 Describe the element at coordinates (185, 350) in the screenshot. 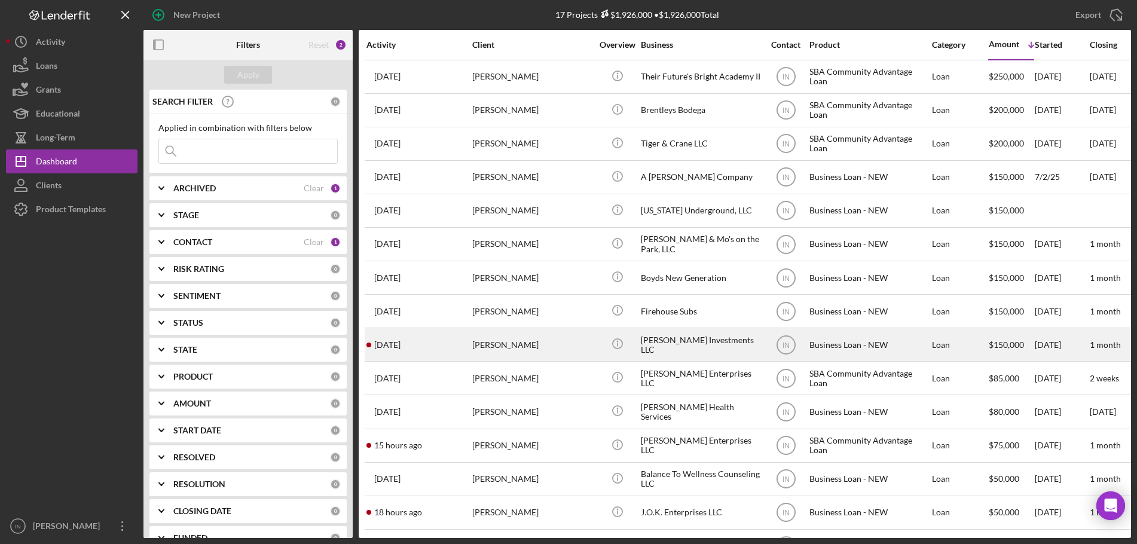

I see `b: STATE` at that location.